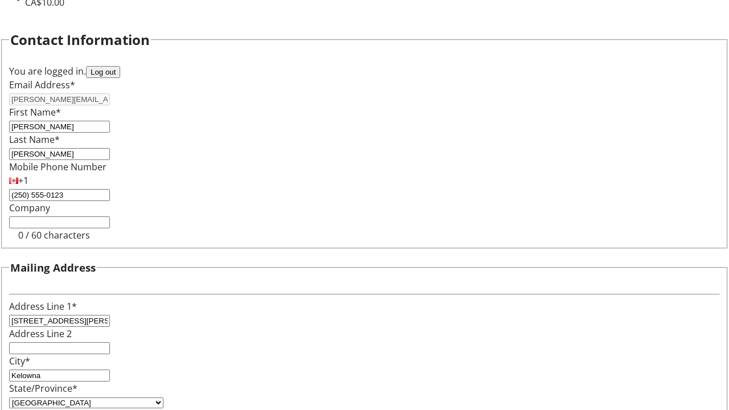 Image resolution: width=729 pixels, height=410 pixels. What do you see at coordinates (59, 195) in the screenshot?
I see `input: (506) 234-5678` at bounding box center [59, 195].